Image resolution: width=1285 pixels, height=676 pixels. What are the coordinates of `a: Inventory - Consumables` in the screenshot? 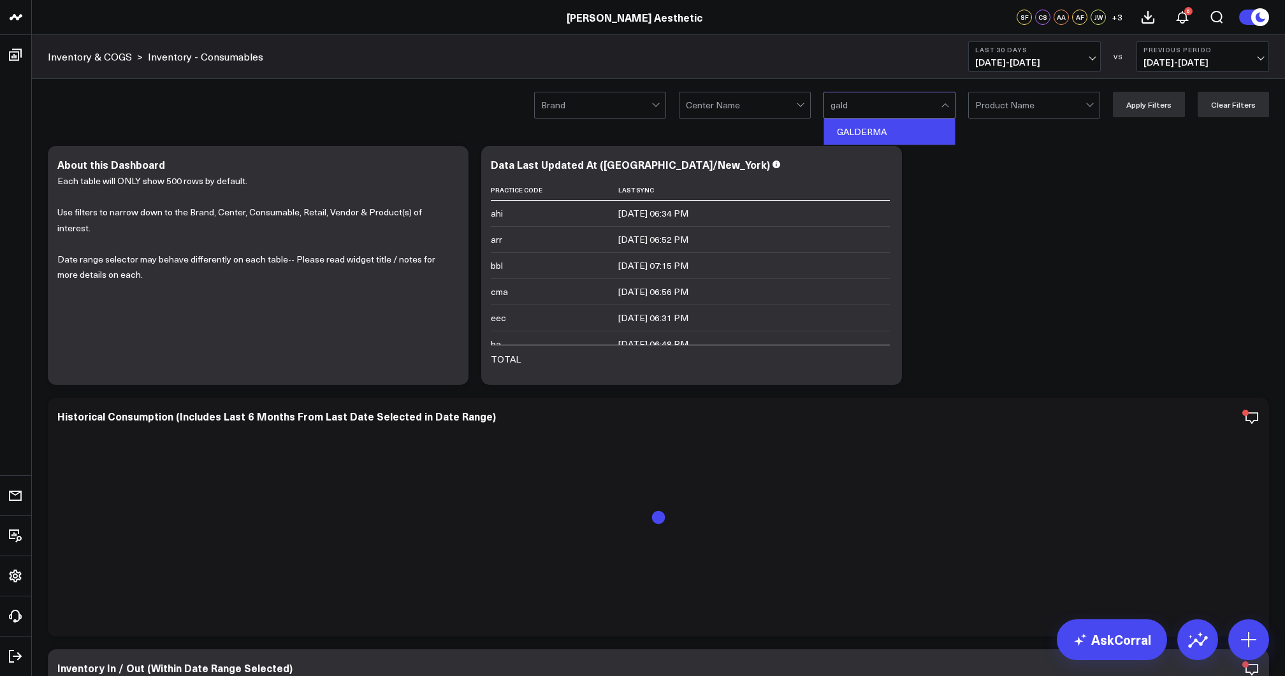 It's located at (205, 57).